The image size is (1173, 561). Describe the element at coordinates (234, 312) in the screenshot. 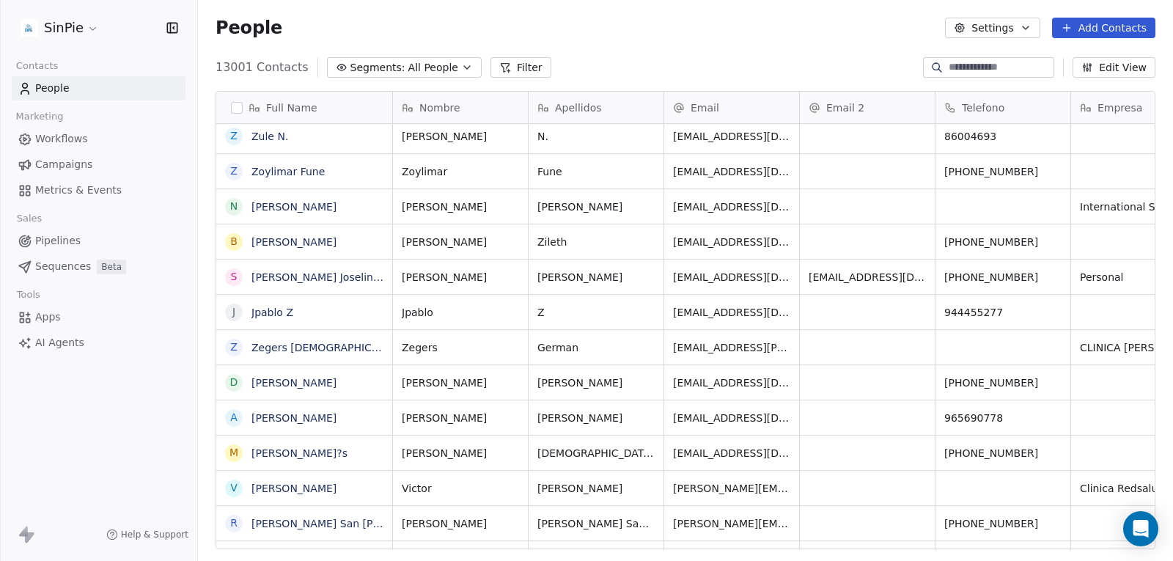

I see `div: J` at that location.